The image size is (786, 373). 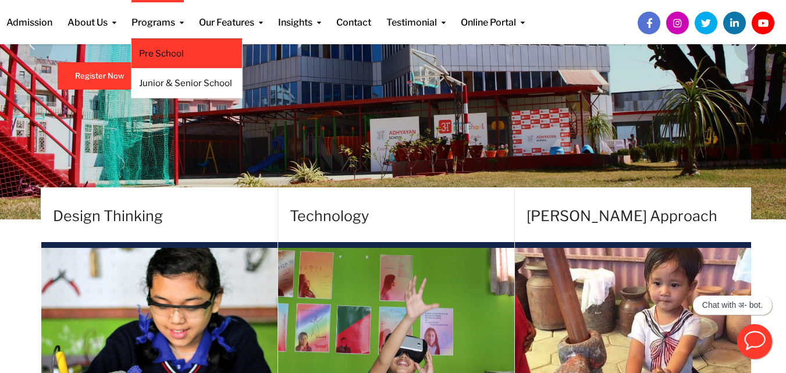 I want to click on a: Pre School, so click(x=187, y=54).